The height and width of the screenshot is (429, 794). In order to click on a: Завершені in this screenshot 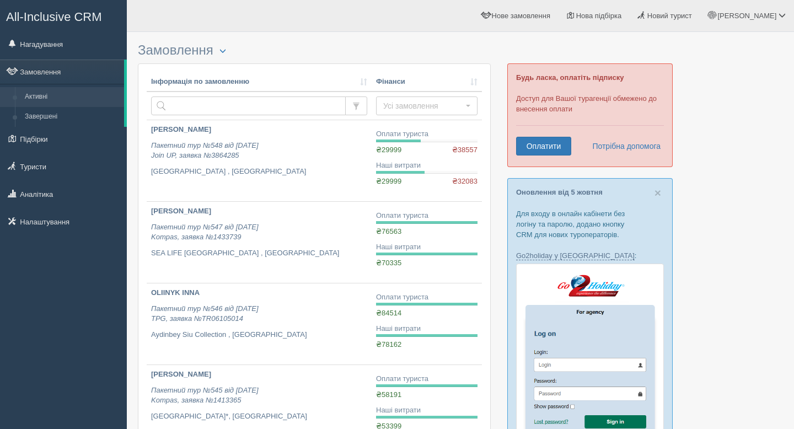, I will do `click(72, 117)`.